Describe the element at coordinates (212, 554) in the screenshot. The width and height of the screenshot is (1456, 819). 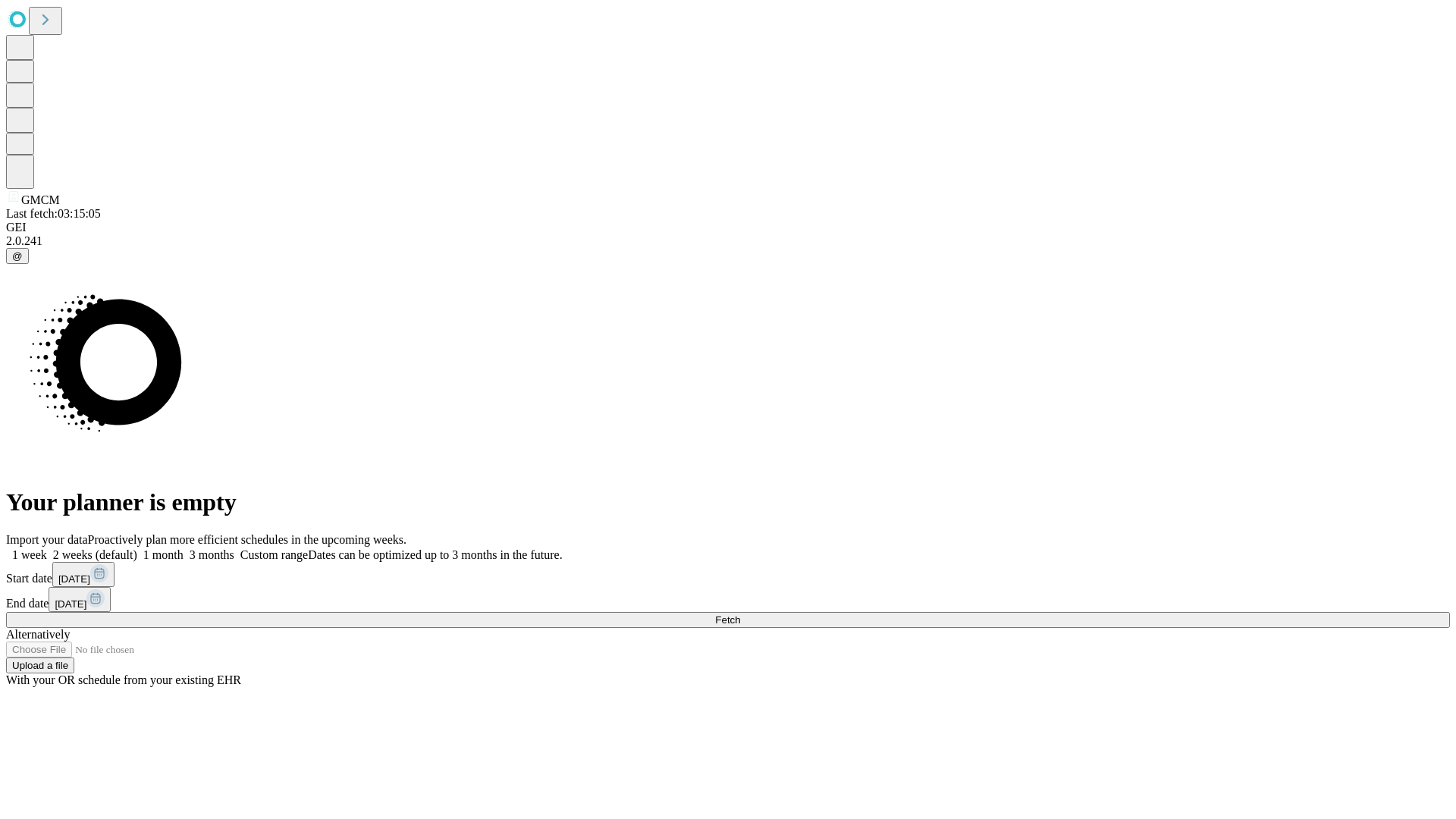
I see `span: 3 months` at that location.